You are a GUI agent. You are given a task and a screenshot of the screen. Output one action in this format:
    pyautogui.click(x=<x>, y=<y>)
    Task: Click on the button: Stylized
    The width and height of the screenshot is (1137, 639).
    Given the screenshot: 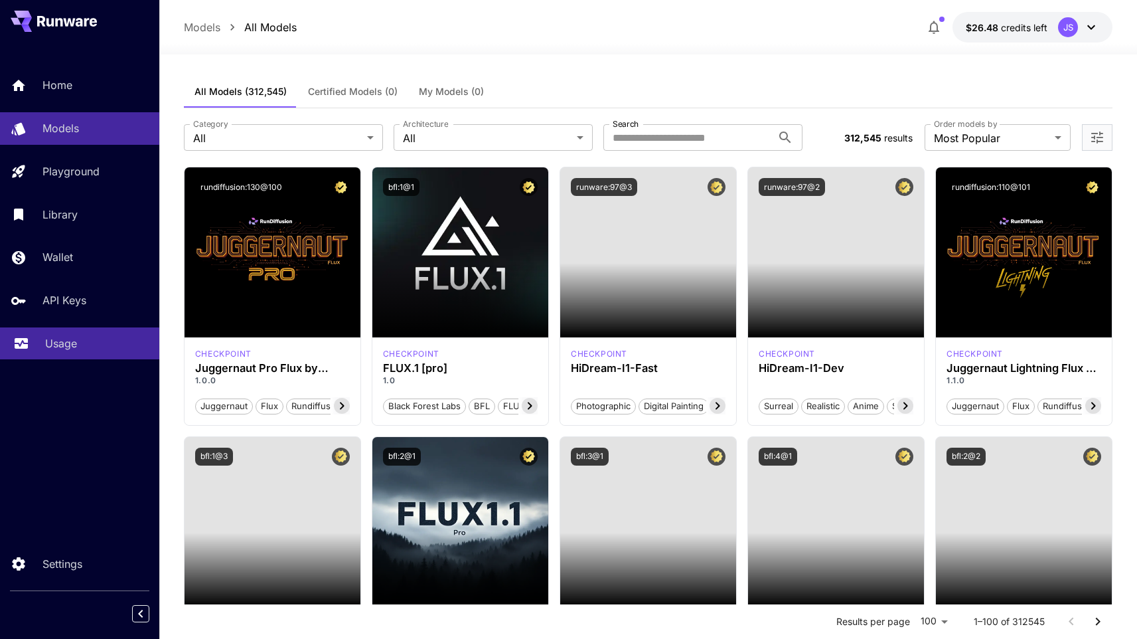 What is the action you would take?
    pyautogui.click(x=908, y=406)
    